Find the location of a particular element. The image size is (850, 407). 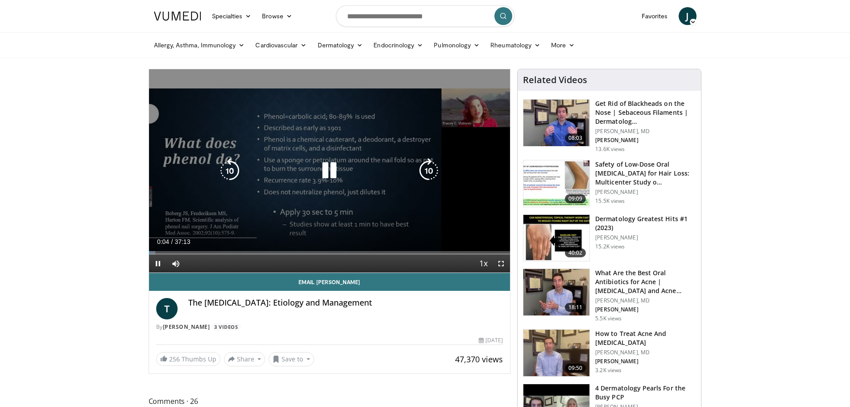

span: Comments 26 is located at coordinates (330, 401).